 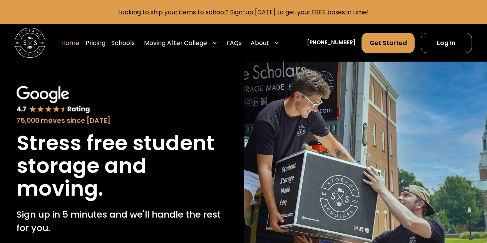 What do you see at coordinates (260, 43) in the screenshot?
I see `div: About` at bounding box center [260, 43].